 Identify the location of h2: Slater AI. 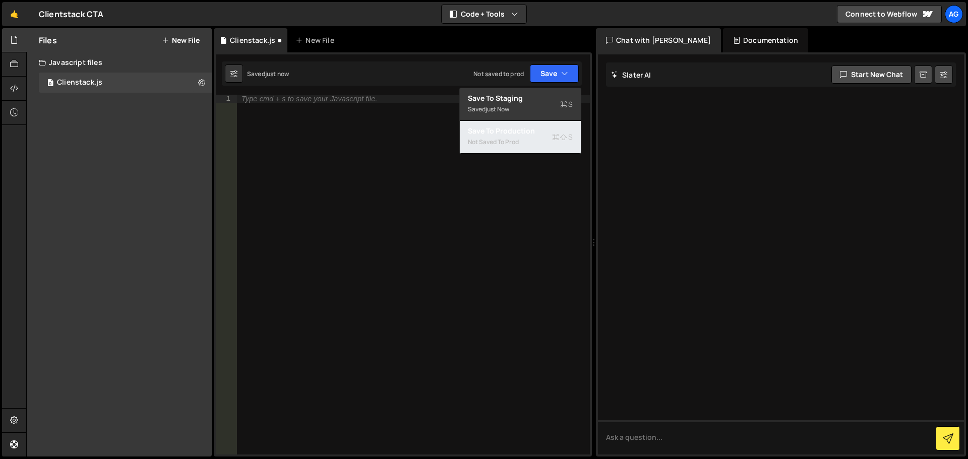
(631, 75).